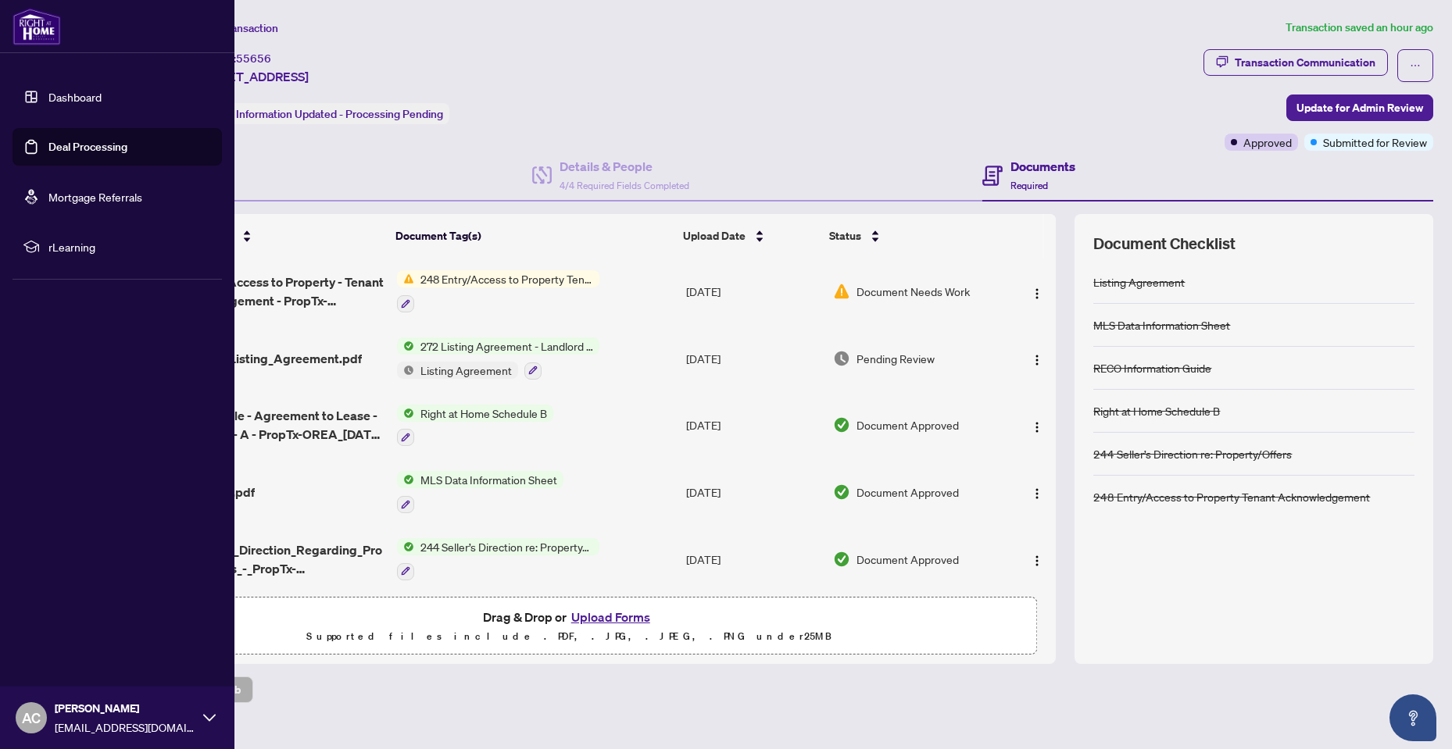  I want to click on span: Upload Date, so click(714, 236).